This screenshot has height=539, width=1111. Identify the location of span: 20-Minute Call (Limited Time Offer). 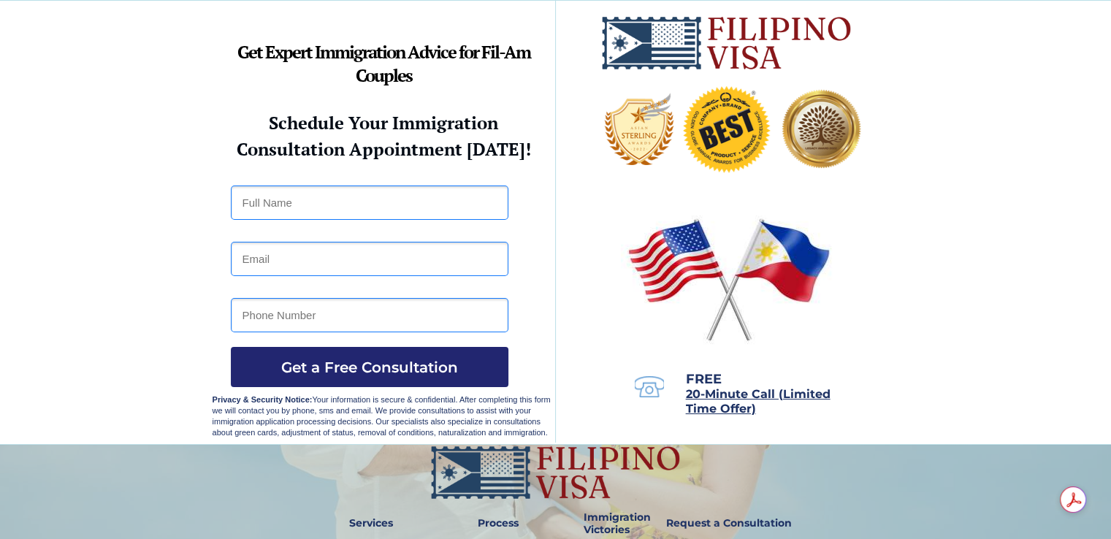
(758, 401).